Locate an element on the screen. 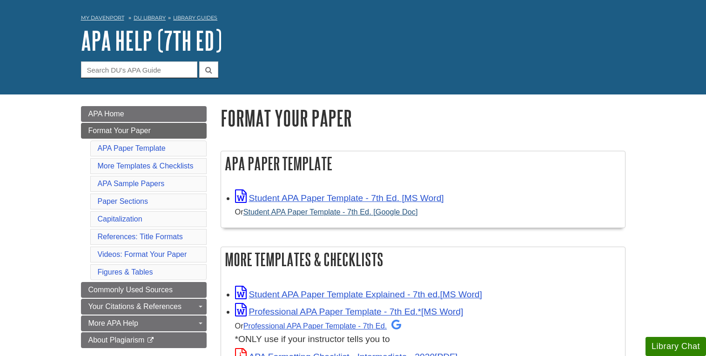 This screenshot has height=356, width=706. a: My Davenport is located at coordinates (102, 18).